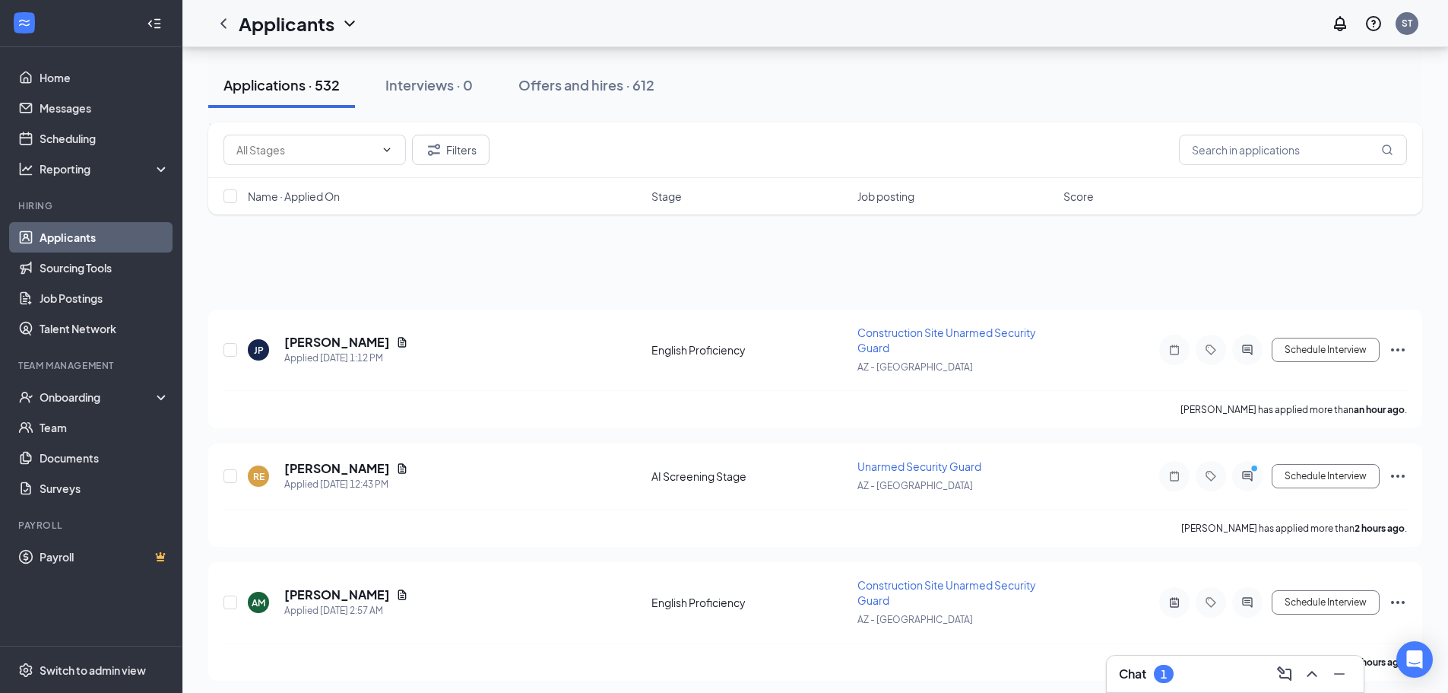 This screenshot has width=1448, height=693. Describe the element at coordinates (281, 84) in the screenshot. I see `div: Applications · 532` at that location.